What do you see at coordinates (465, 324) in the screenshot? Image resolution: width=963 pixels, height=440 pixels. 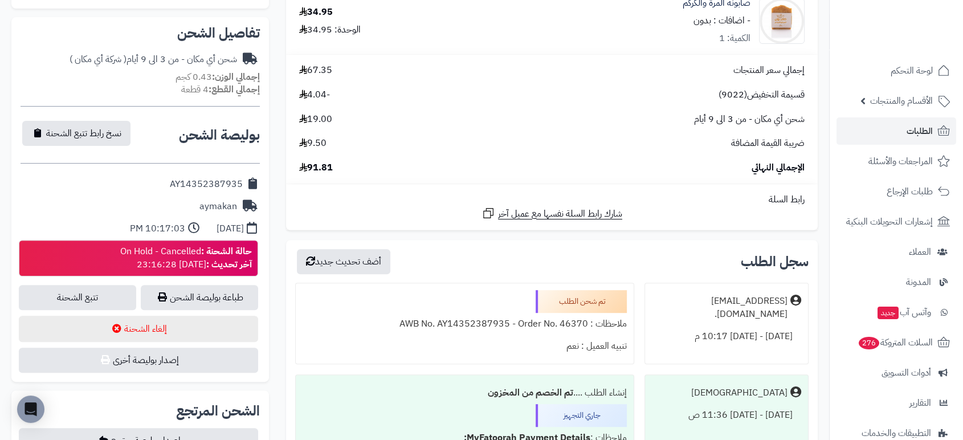 I see `div: ملاحظات : AWB No. AY14352387935 - Order No. 46370` at bounding box center [465, 324].